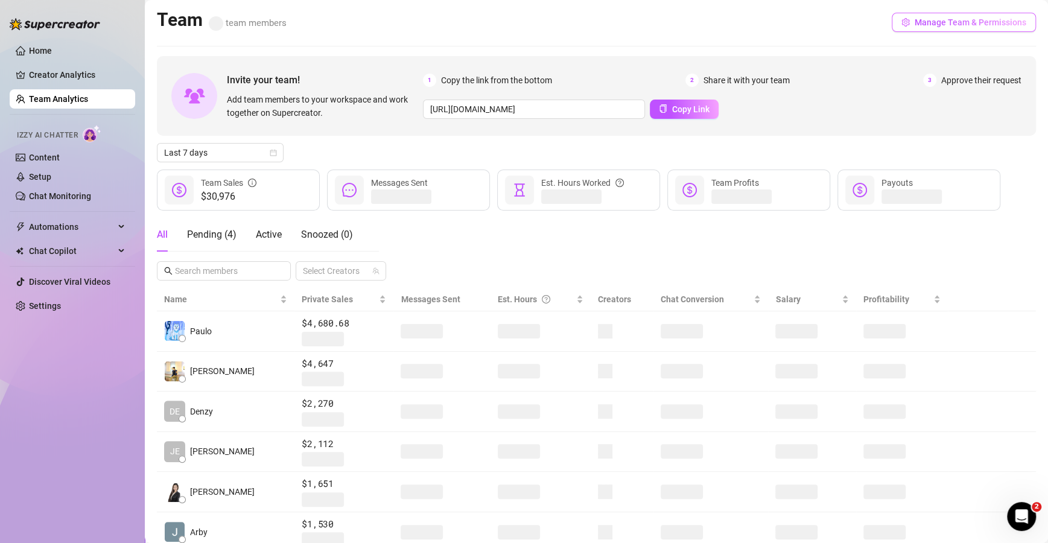 Image resolution: width=1048 pixels, height=543 pixels. What do you see at coordinates (162, 235) in the screenshot?
I see `div: All` at bounding box center [162, 235].